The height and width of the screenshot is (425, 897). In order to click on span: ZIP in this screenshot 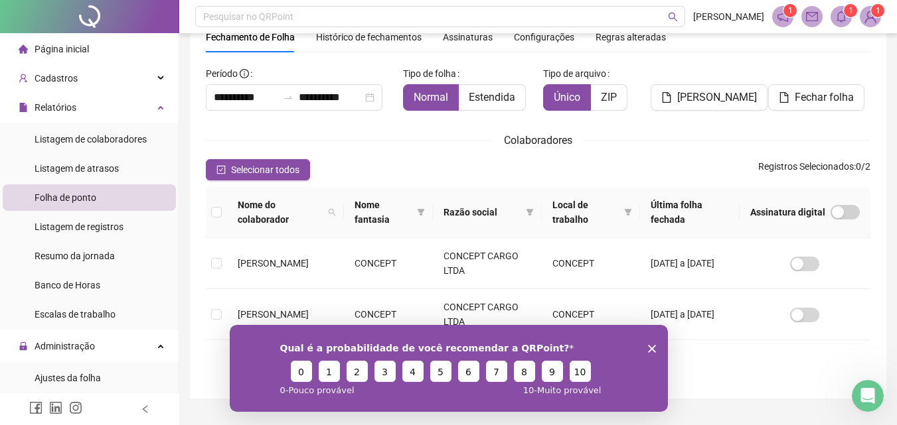, I will do `click(609, 97)`.